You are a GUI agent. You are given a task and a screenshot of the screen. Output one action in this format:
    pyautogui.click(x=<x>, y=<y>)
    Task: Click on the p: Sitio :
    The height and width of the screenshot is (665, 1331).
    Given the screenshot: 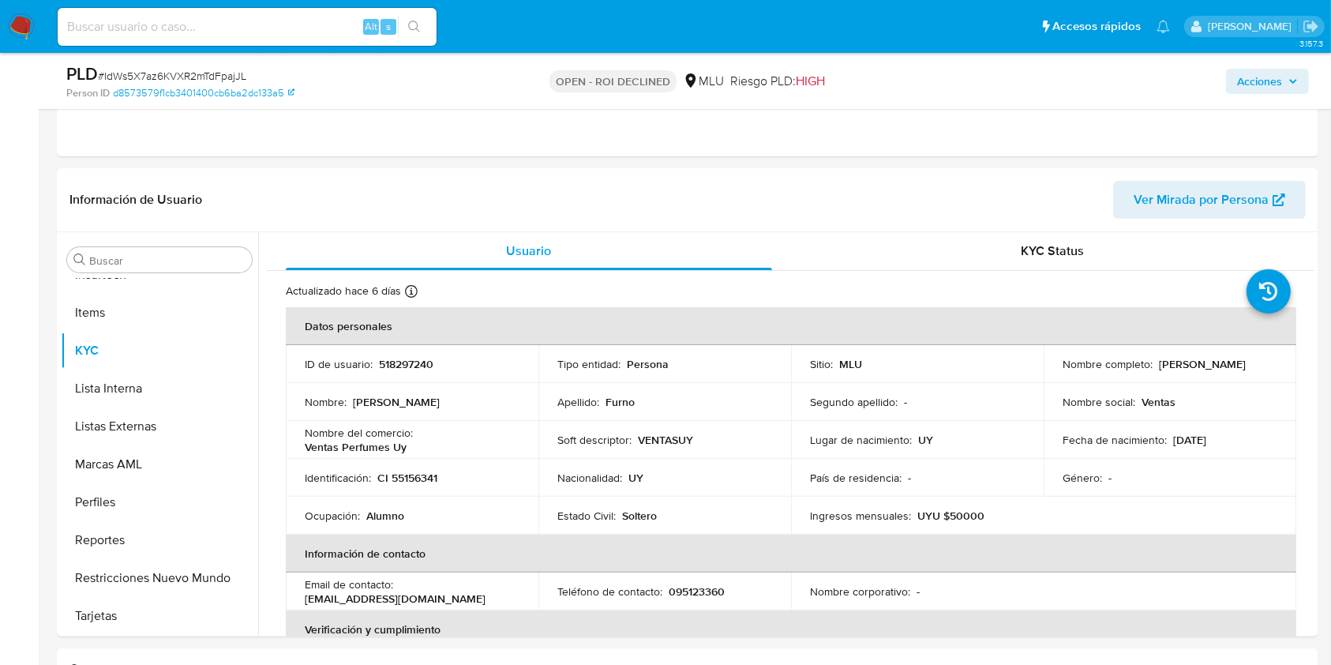 What is the action you would take?
    pyautogui.click(x=821, y=364)
    